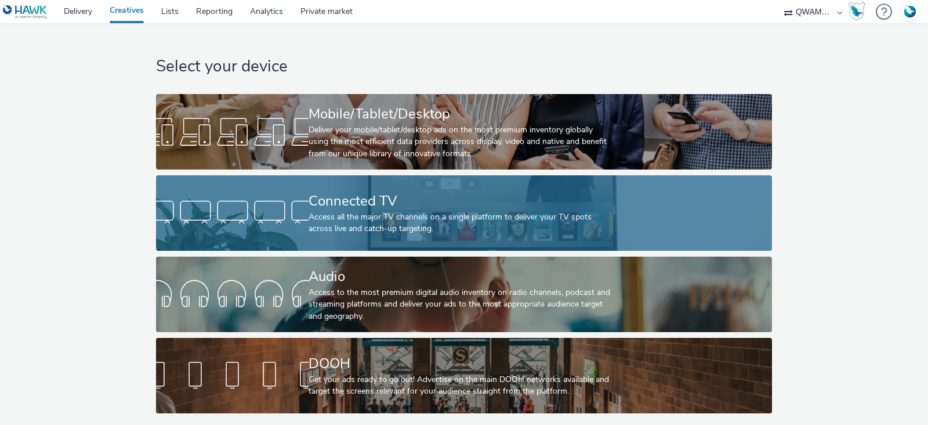 The width and height of the screenshot is (928, 425). I want to click on a: Connected TVAccess all the major TV channels on a single platform to deliver your TV spots across..., so click(464, 213).